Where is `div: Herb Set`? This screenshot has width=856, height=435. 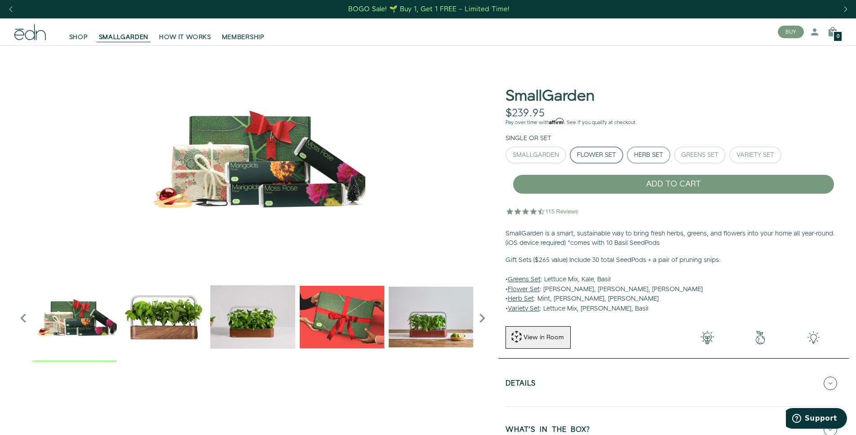
div: Herb Set is located at coordinates (649, 155).